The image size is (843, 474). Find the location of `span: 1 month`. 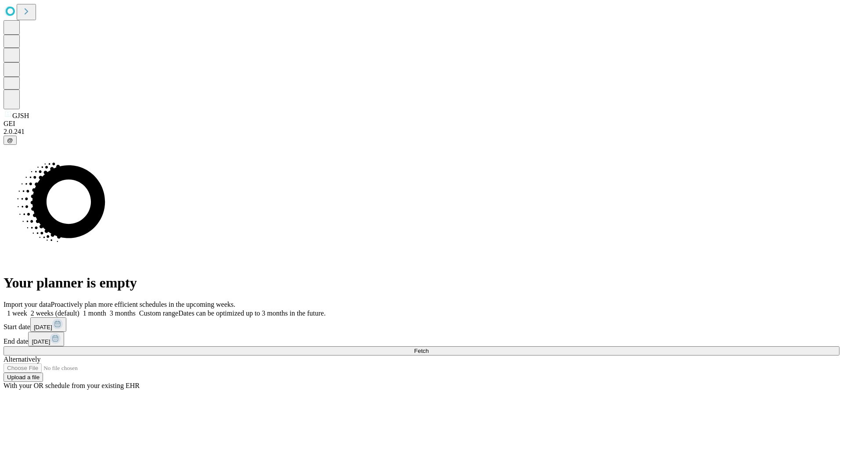

span: 1 month is located at coordinates (94, 313).